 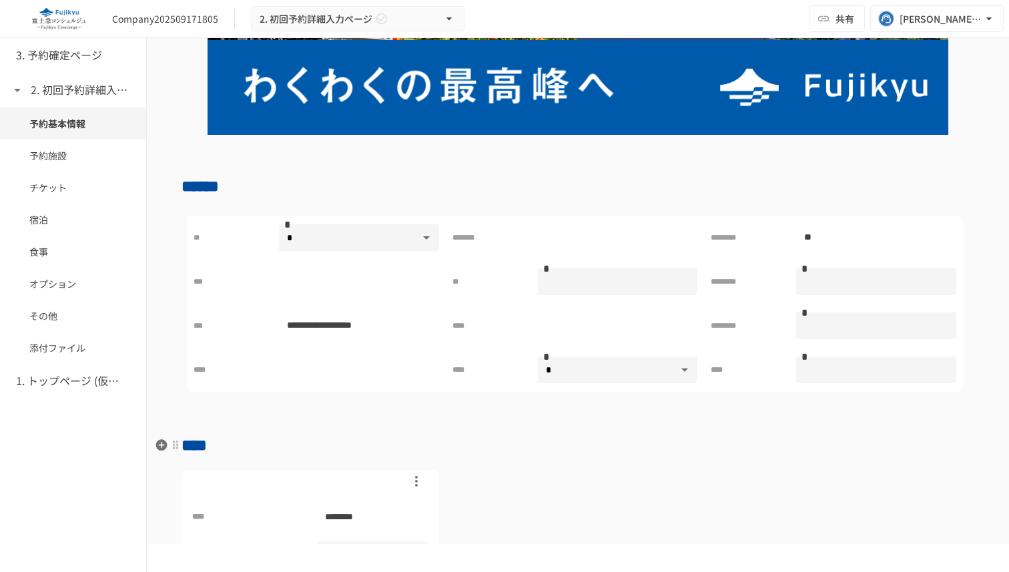 What do you see at coordinates (73, 316) in the screenshot?
I see `span: その他` at bounding box center [73, 316].